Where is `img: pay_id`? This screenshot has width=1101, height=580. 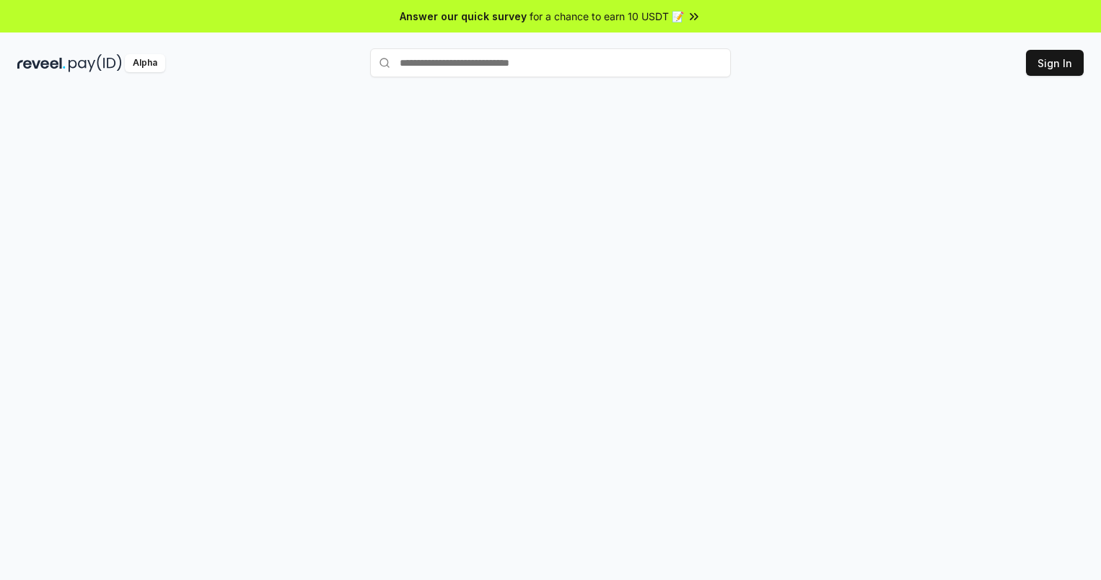 img: pay_id is located at coordinates (95, 63).